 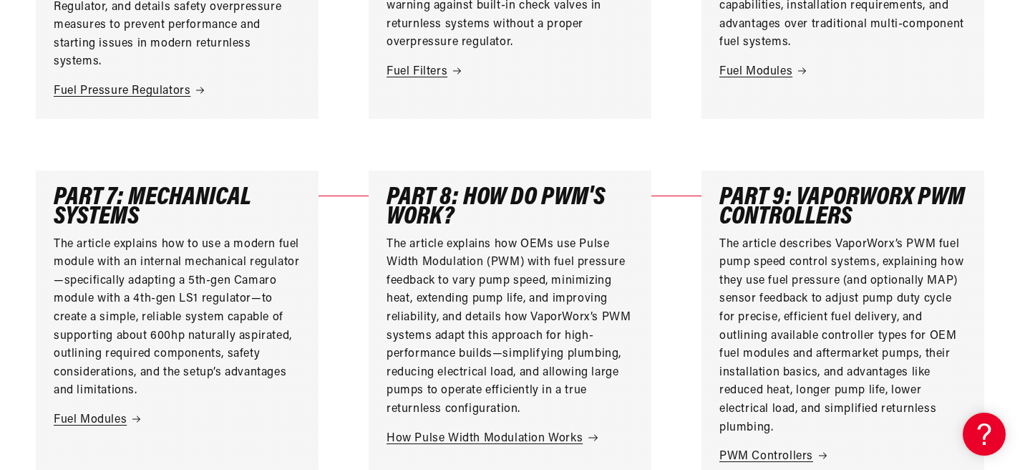 I want to click on p: The article explains how to use a modern fuel module with an internal mechanical regulator—specif..., so click(x=177, y=318).